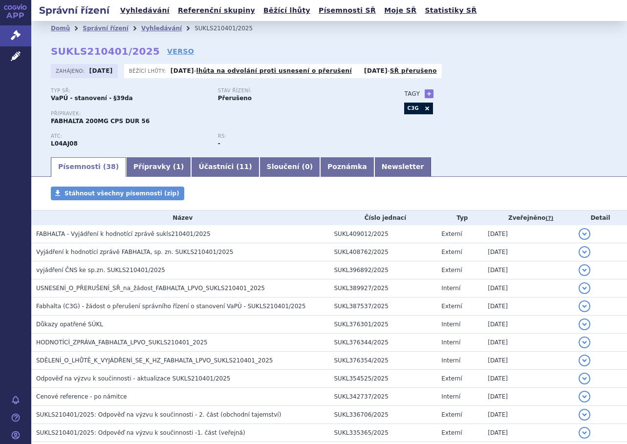  What do you see at coordinates (110, 167) in the screenshot?
I see `span: 38` at bounding box center [110, 167].